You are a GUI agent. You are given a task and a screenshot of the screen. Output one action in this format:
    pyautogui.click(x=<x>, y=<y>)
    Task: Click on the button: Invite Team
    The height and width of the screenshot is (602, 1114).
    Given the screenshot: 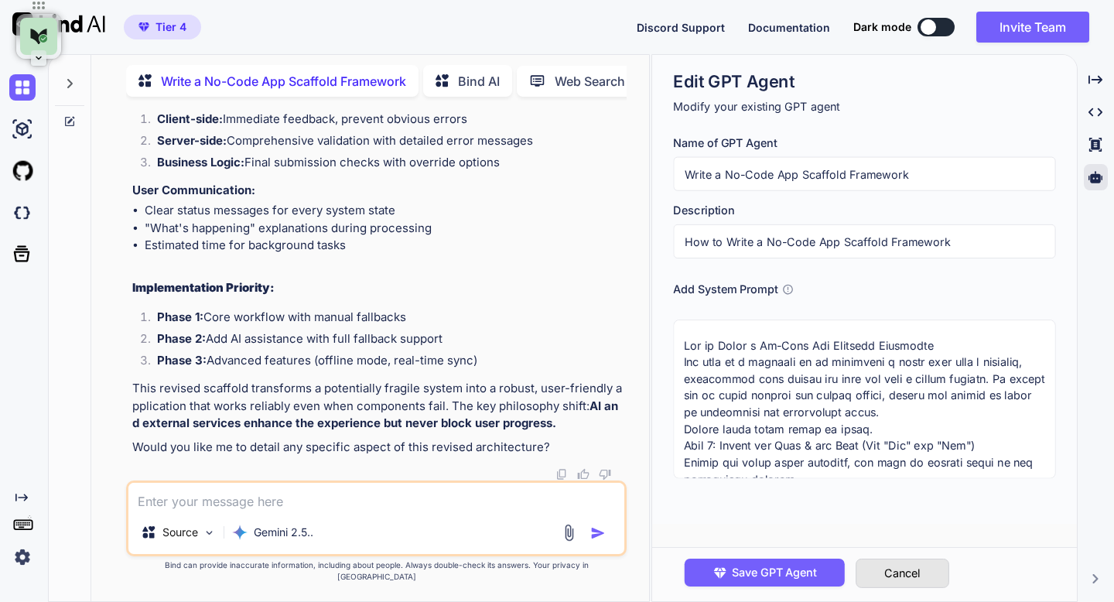 What is the action you would take?
    pyautogui.click(x=1033, y=27)
    